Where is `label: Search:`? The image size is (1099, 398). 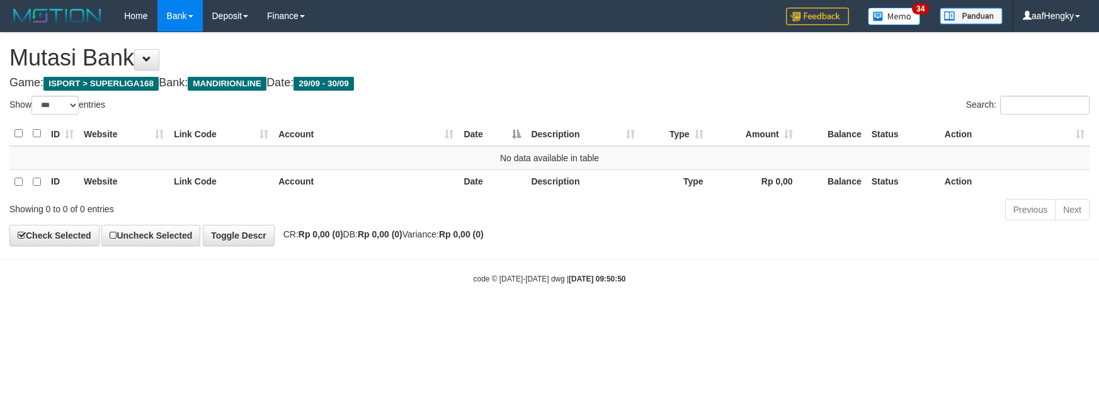
label: Search: is located at coordinates (1028, 105).